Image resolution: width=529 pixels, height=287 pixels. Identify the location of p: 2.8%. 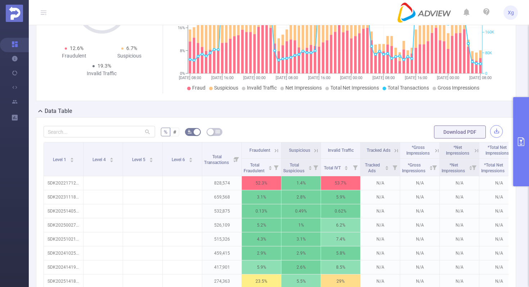
(301, 197).